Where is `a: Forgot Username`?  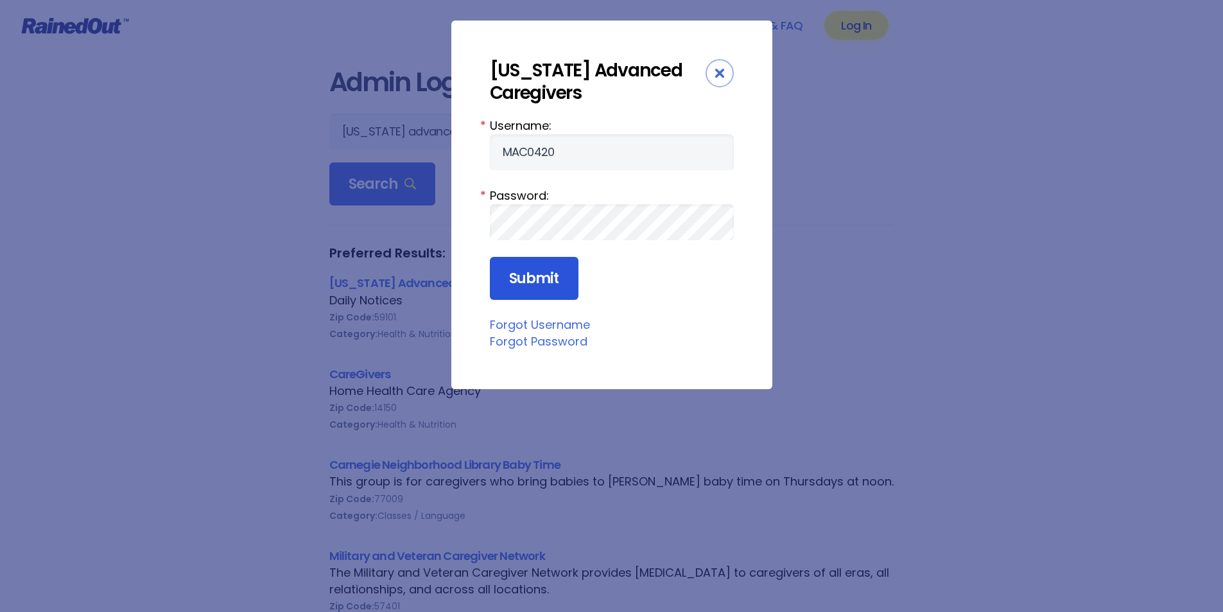 a: Forgot Username is located at coordinates (540, 324).